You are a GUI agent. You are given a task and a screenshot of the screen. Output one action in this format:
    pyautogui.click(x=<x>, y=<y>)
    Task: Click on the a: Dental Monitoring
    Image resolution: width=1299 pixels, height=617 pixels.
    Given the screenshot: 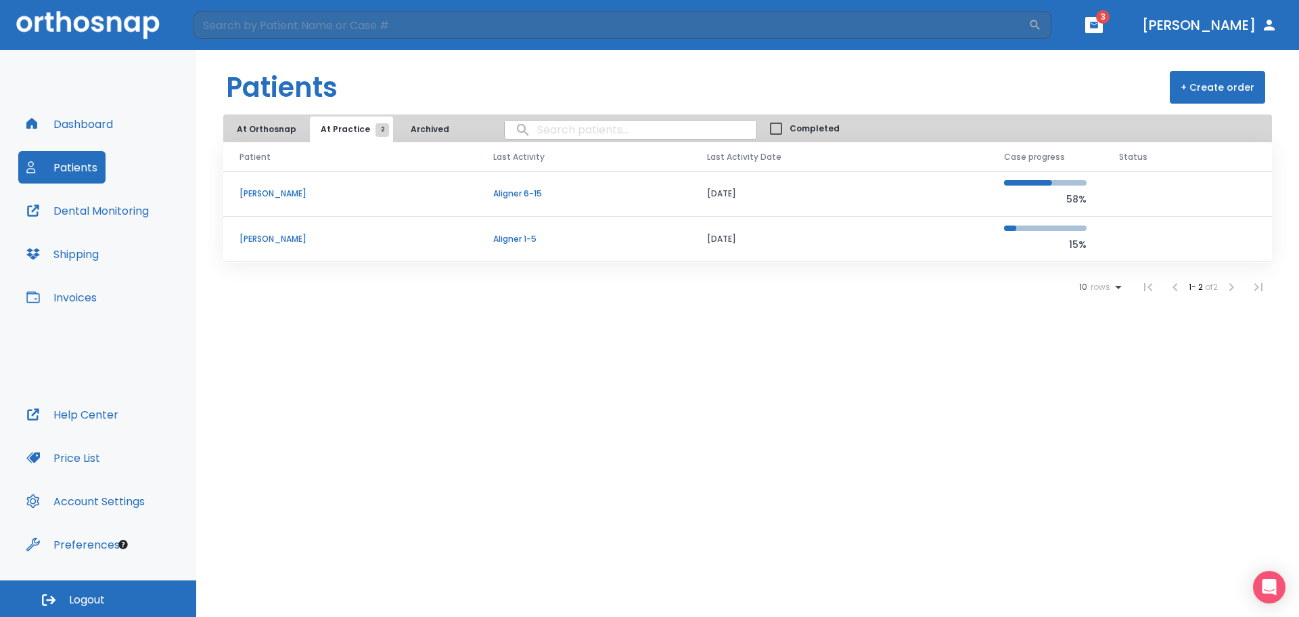 What is the action you would take?
    pyautogui.click(x=87, y=210)
    